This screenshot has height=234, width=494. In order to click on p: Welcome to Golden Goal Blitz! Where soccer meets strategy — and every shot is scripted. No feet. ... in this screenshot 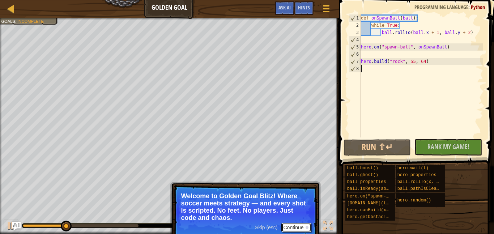, I will do `click(245, 207)`.